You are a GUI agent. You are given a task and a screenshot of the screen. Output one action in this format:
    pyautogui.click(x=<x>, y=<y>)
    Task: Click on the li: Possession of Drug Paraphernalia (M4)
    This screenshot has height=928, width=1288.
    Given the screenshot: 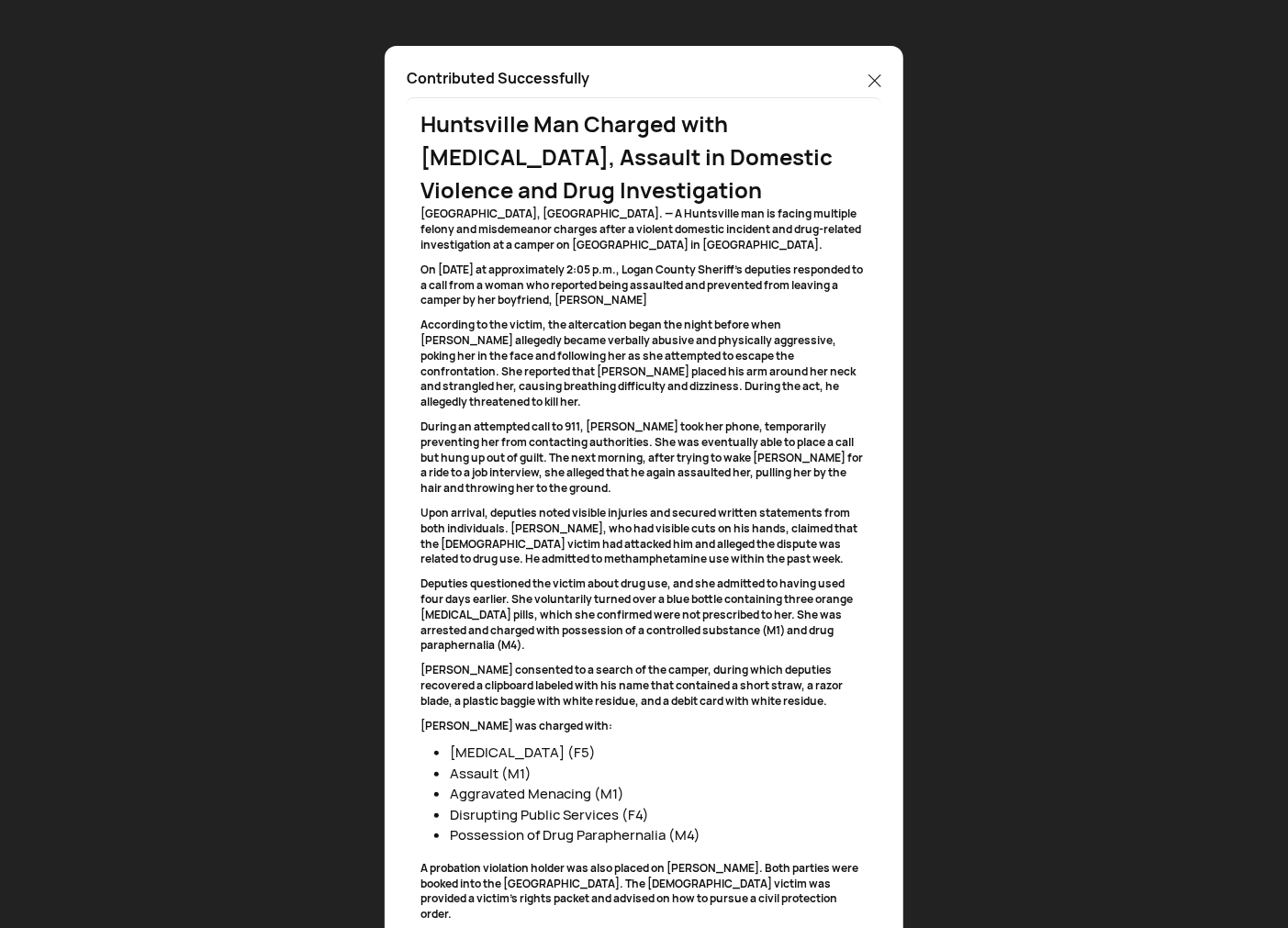 What is the action you would take?
    pyautogui.click(x=659, y=835)
    